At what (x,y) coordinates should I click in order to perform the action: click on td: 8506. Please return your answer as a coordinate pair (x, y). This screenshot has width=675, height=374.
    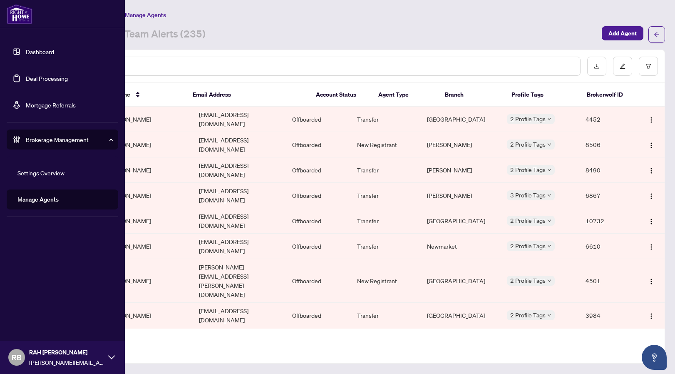
    Looking at the image, I should click on (607, 144).